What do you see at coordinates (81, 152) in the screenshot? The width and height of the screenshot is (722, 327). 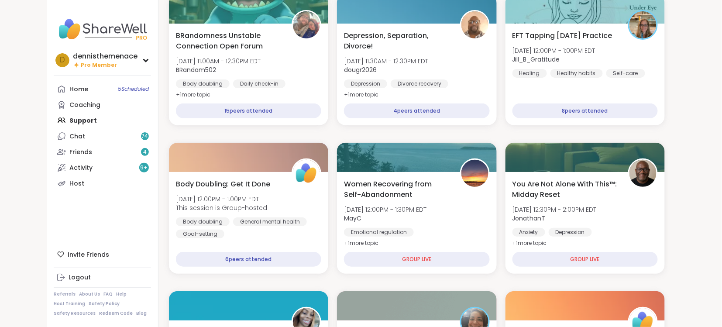 I see `div: Friends` at bounding box center [81, 152].